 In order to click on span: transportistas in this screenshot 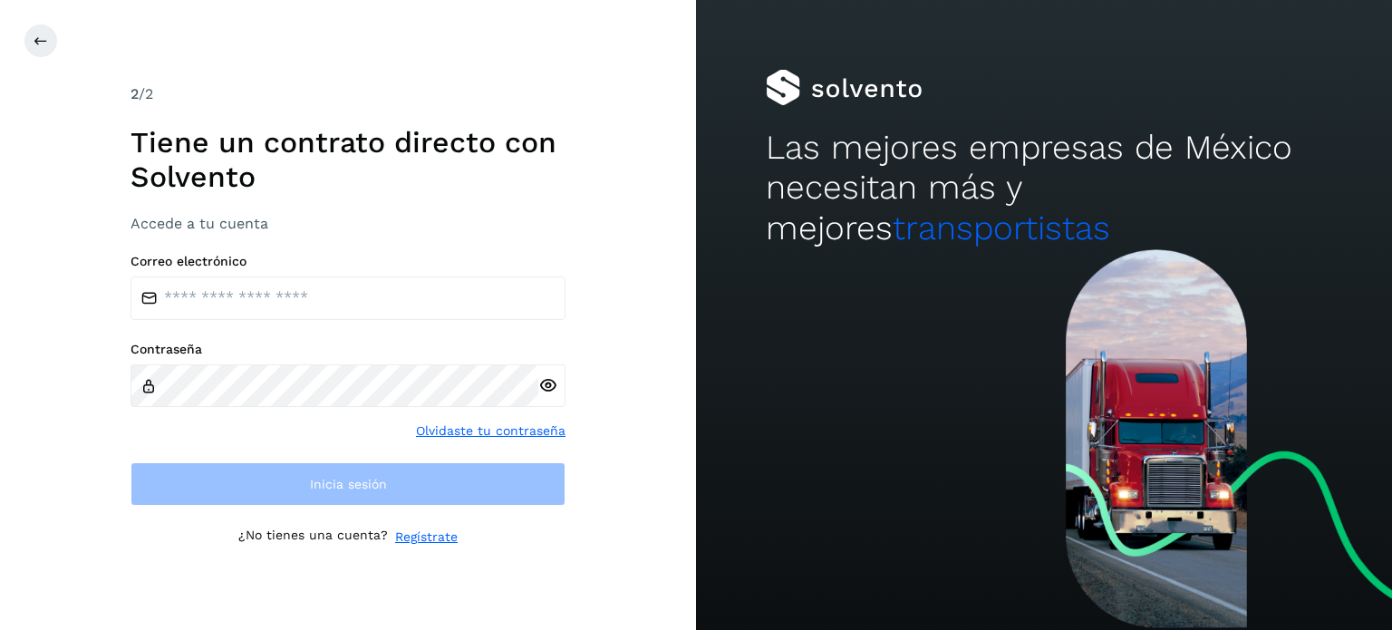, I will do `click(1001, 227)`.